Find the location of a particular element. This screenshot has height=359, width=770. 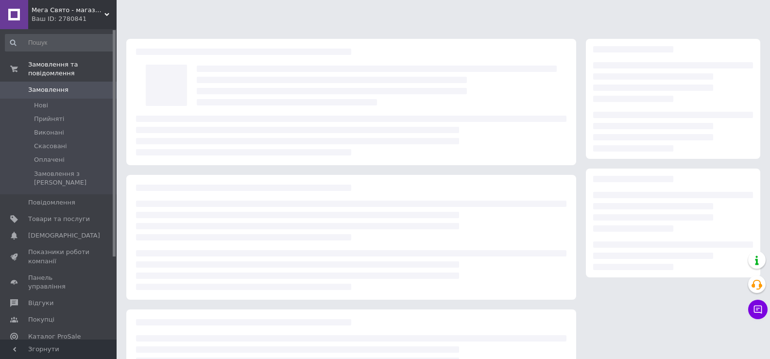

button: Чат з покупцем is located at coordinates (758, 309).